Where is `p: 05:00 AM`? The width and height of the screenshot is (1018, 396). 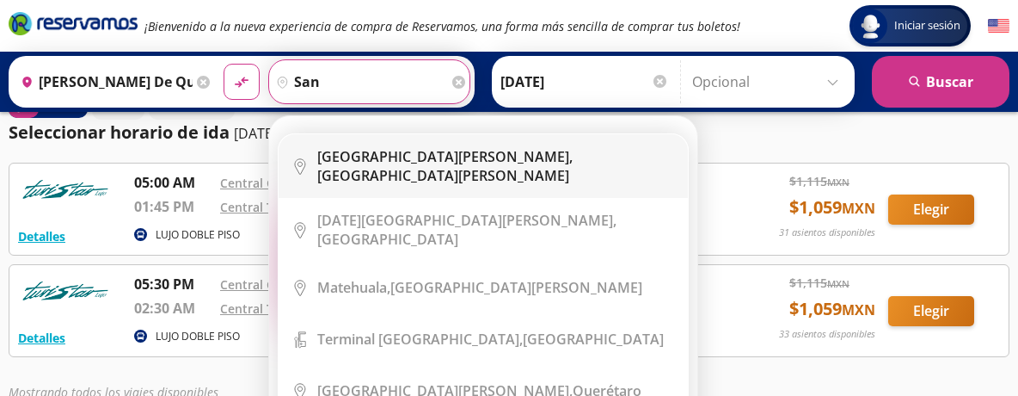
p: 05:00 AM is located at coordinates (173, 182).